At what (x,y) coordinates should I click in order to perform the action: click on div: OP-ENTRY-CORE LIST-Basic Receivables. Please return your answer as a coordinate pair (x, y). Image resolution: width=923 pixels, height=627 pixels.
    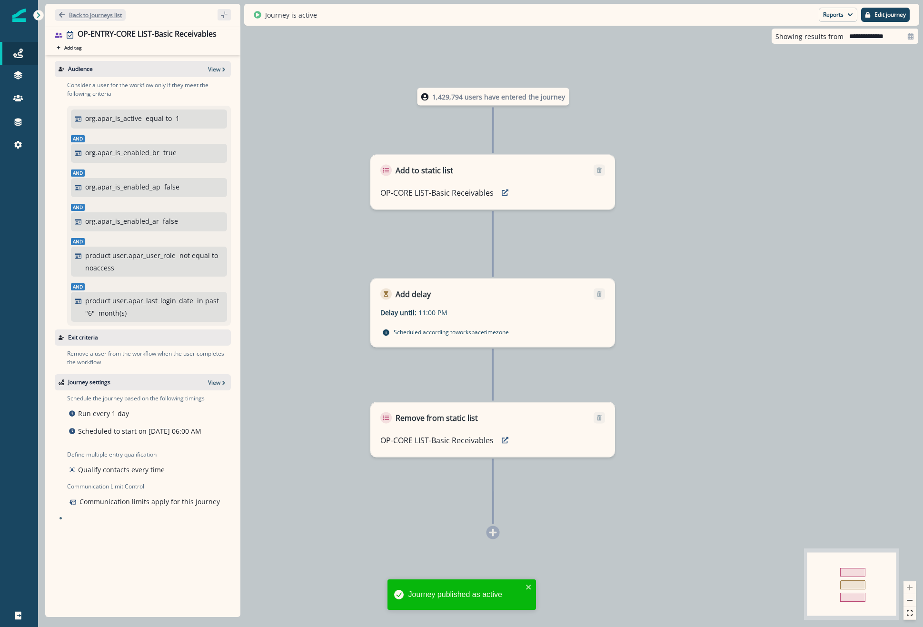
    Looking at the image, I should click on (147, 35).